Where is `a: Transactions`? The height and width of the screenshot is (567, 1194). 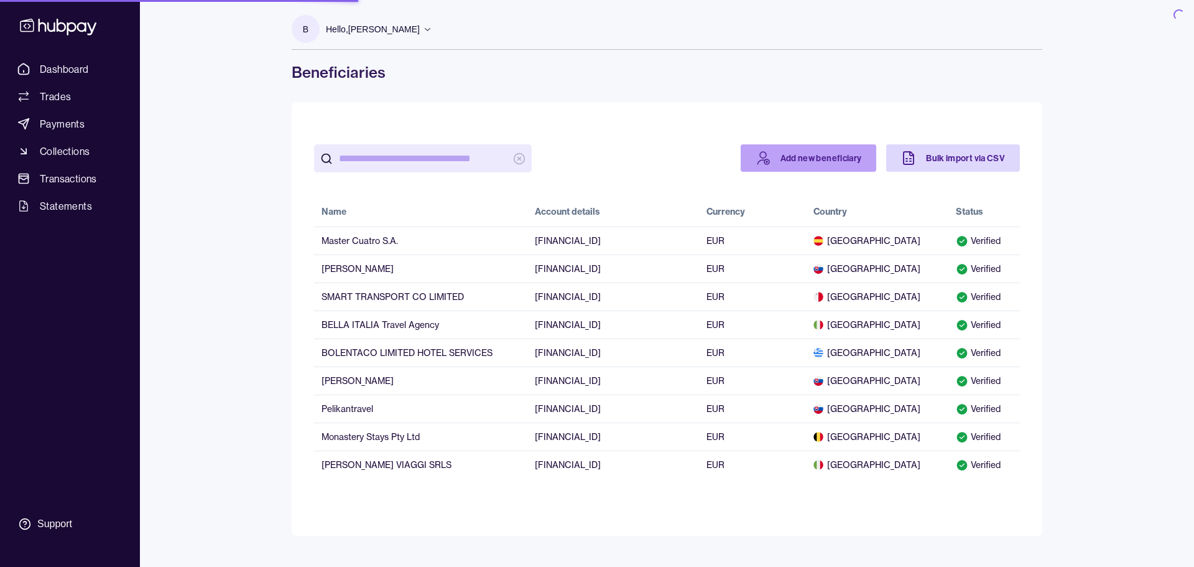 a: Transactions is located at coordinates (70, 178).